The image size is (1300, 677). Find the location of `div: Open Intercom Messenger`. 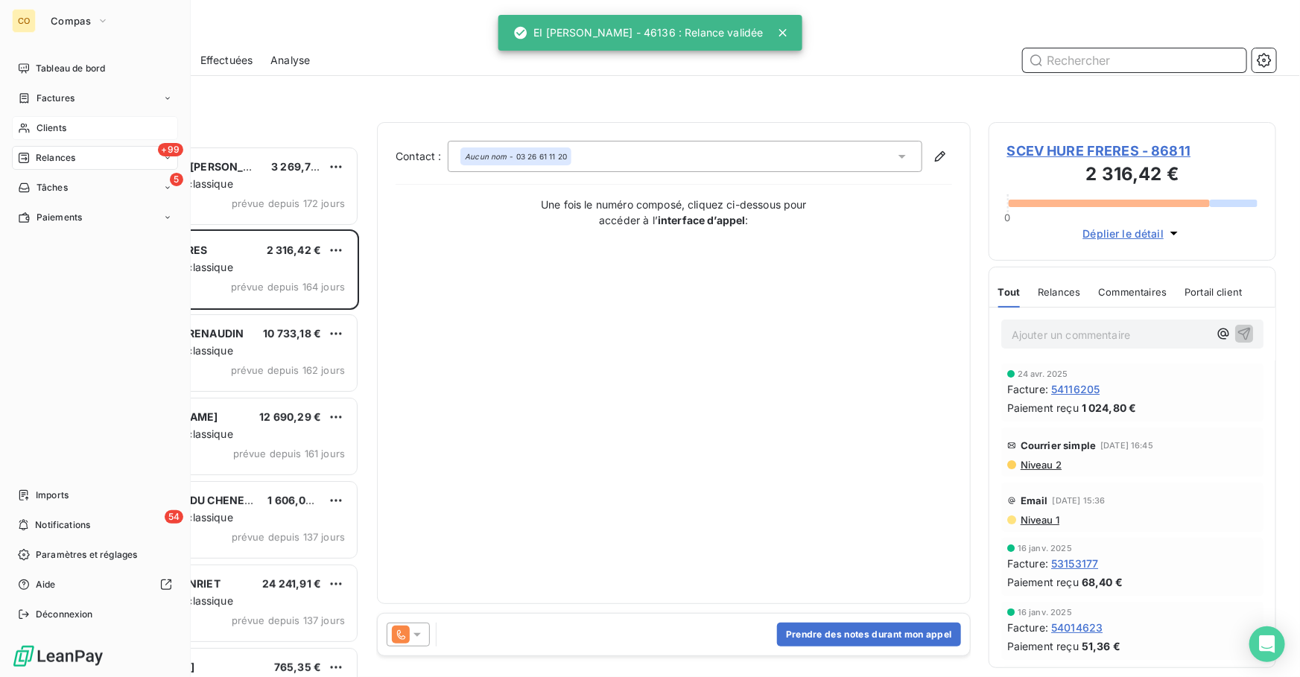

div: Open Intercom Messenger is located at coordinates (1267, 645).